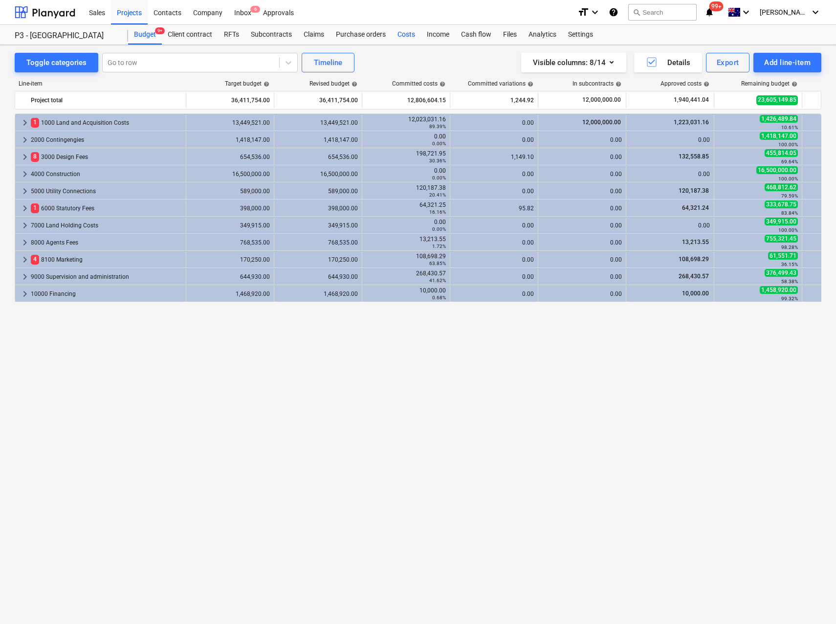 The width and height of the screenshot is (836, 624). I want to click on div: 768,535.00, so click(318, 242).